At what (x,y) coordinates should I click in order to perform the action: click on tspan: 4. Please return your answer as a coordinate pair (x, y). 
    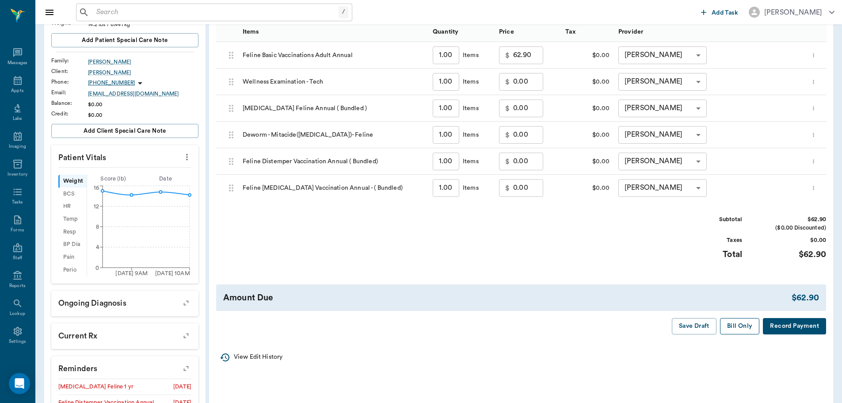
    Looking at the image, I should click on (98, 247).